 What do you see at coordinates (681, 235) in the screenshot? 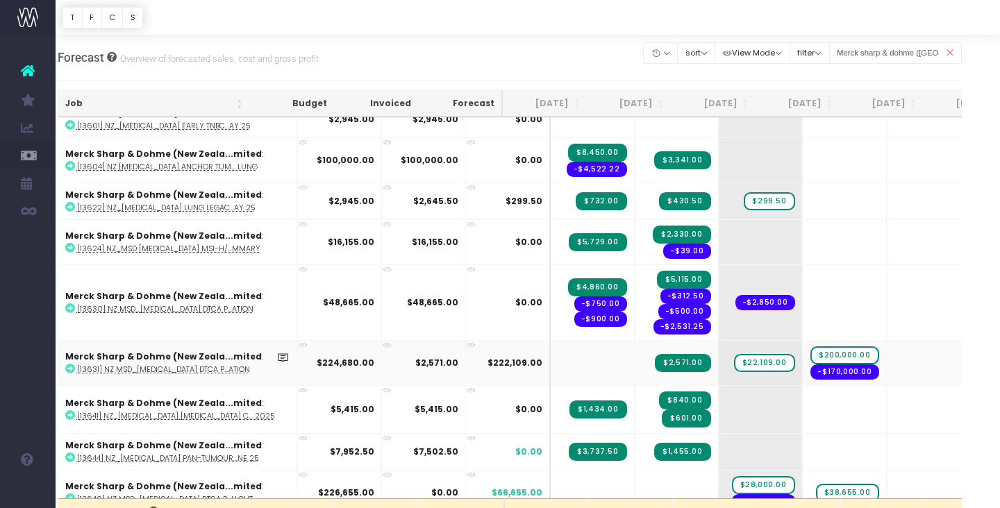
I see `span: Streamtime Invoice: INV-4988 – [13624] NZ_MSD KEYTRUDA MSI-H/dMMR CRC (KN-177) Clinical Trial Sum...` at bounding box center [681, 235].